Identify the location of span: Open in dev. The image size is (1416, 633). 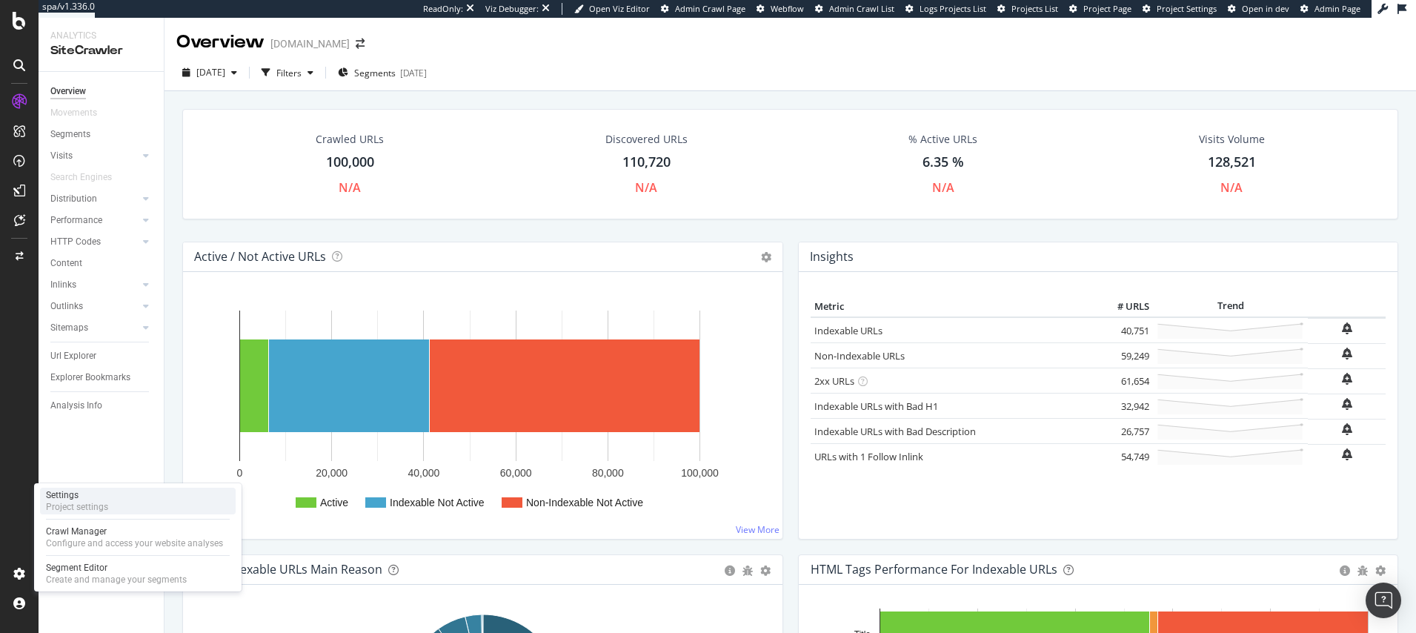
(1266, 8).